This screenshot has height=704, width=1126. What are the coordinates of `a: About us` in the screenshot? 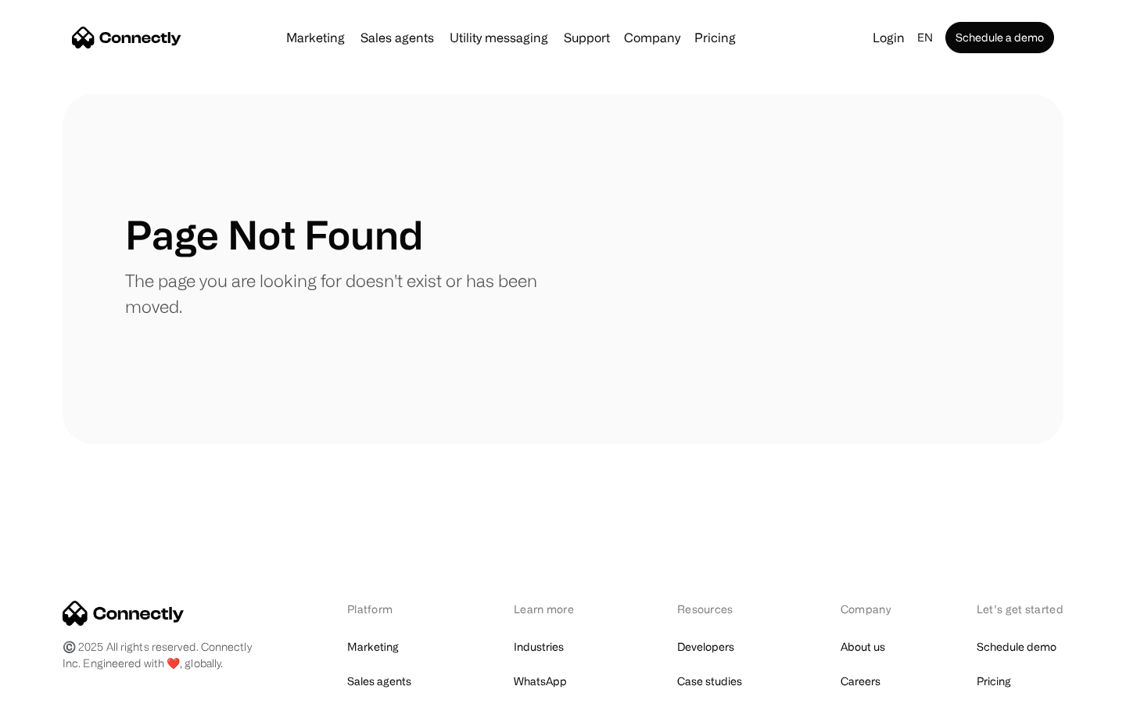 It's located at (862, 646).